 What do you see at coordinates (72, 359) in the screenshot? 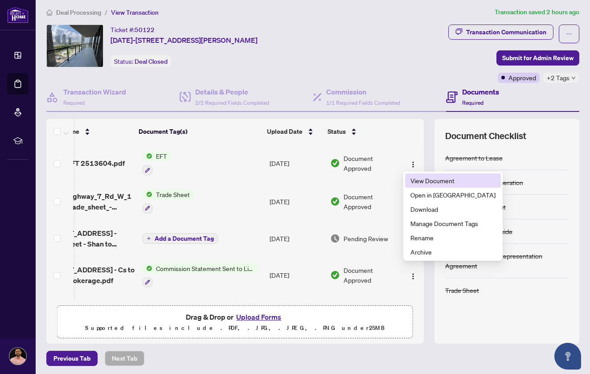
I see `span: Previous Tab` at bounding box center [72, 359].